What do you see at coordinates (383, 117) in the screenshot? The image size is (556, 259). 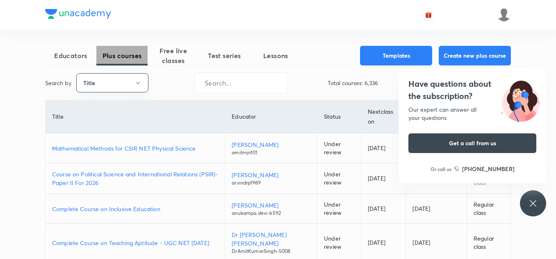 I see `th: Next class on` at bounding box center [383, 117].